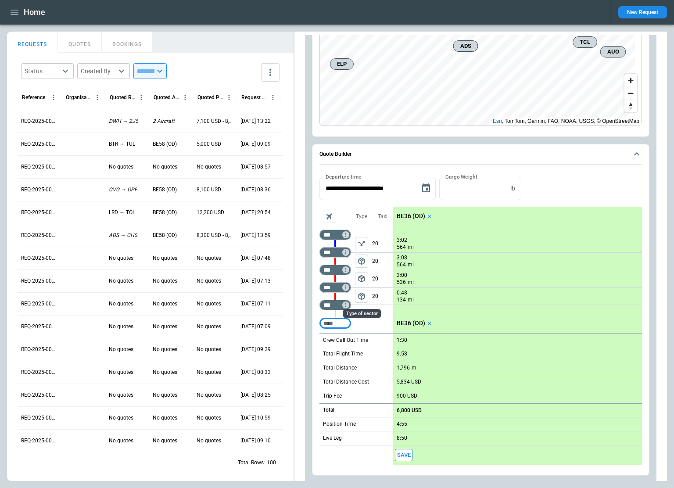 This screenshot has height=488, width=674. I want to click on p: REQ-2025-000312, so click(39, 189).